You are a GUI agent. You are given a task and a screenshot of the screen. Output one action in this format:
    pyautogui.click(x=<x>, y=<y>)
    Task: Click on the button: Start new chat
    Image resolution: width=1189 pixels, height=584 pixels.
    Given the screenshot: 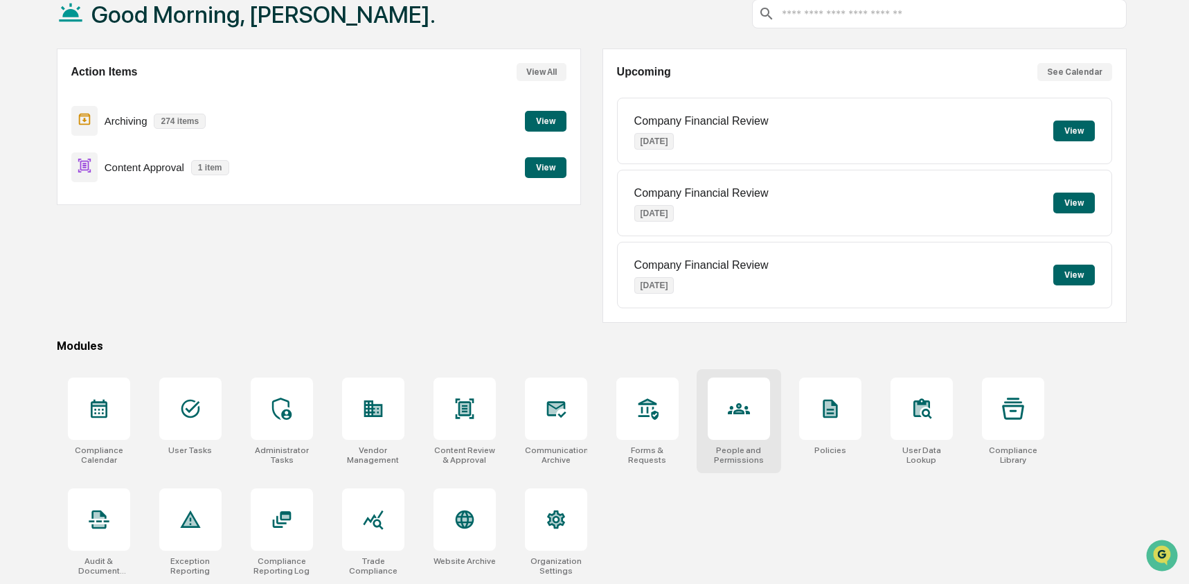 What is the action you would take?
    pyautogui.click(x=244, y=118)
    